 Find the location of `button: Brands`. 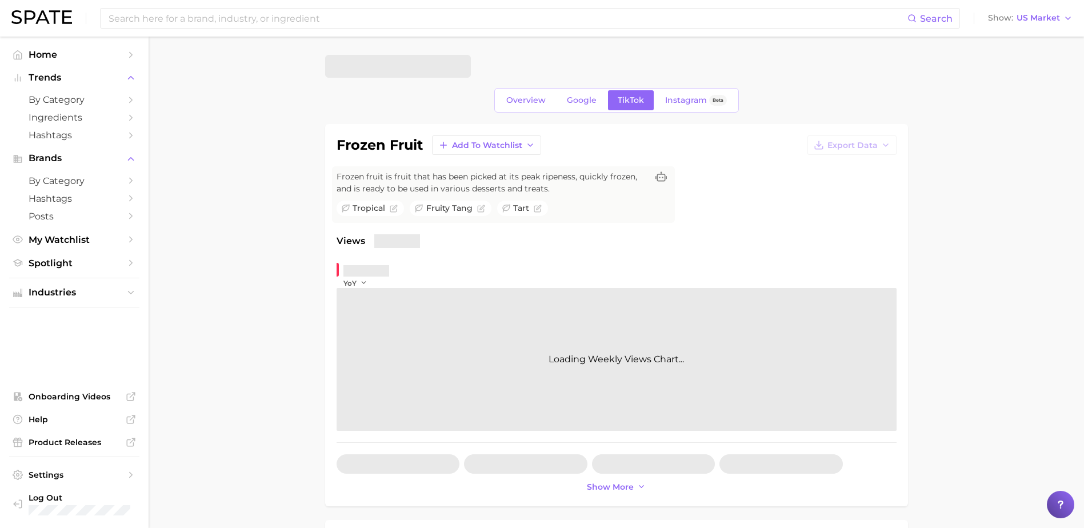

button: Brands is located at coordinates (74, 158).